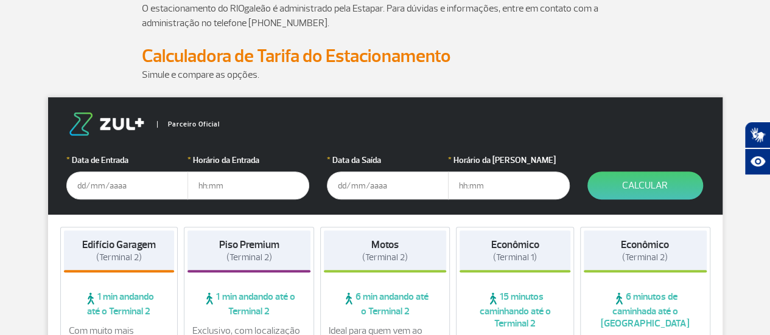  I want to click on div: Plugin de acessibilidade da Hand Talk., so click(757, 148).